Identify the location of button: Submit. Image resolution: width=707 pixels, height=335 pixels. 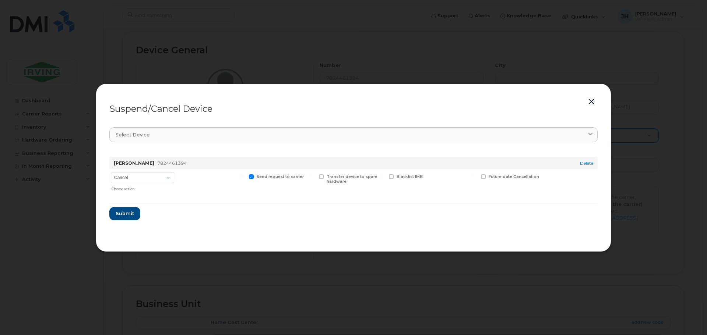
(125, 214).